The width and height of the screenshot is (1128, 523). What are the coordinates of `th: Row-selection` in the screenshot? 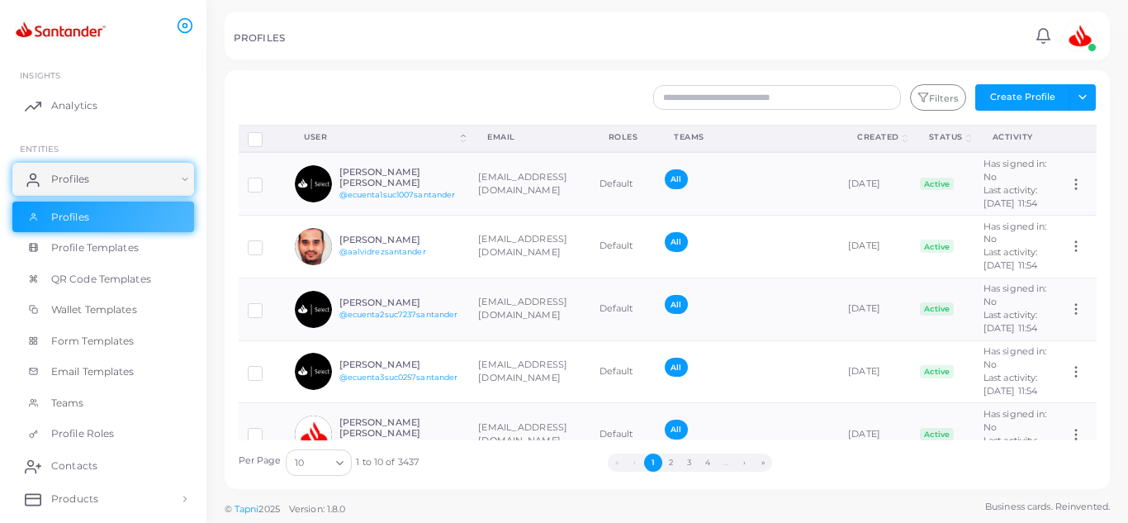 It's located at (263, 138).